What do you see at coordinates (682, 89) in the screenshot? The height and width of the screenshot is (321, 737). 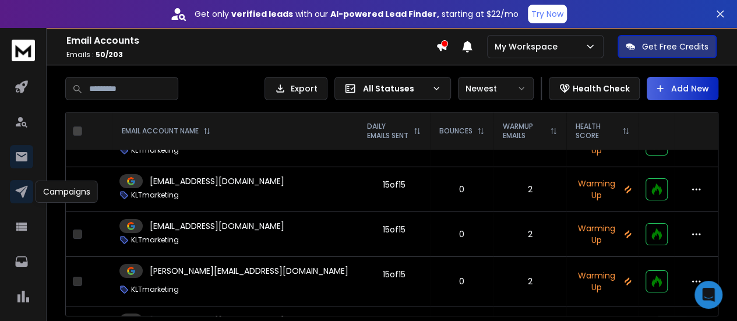 I see `button: Add New` at bounding box center [682, 89].